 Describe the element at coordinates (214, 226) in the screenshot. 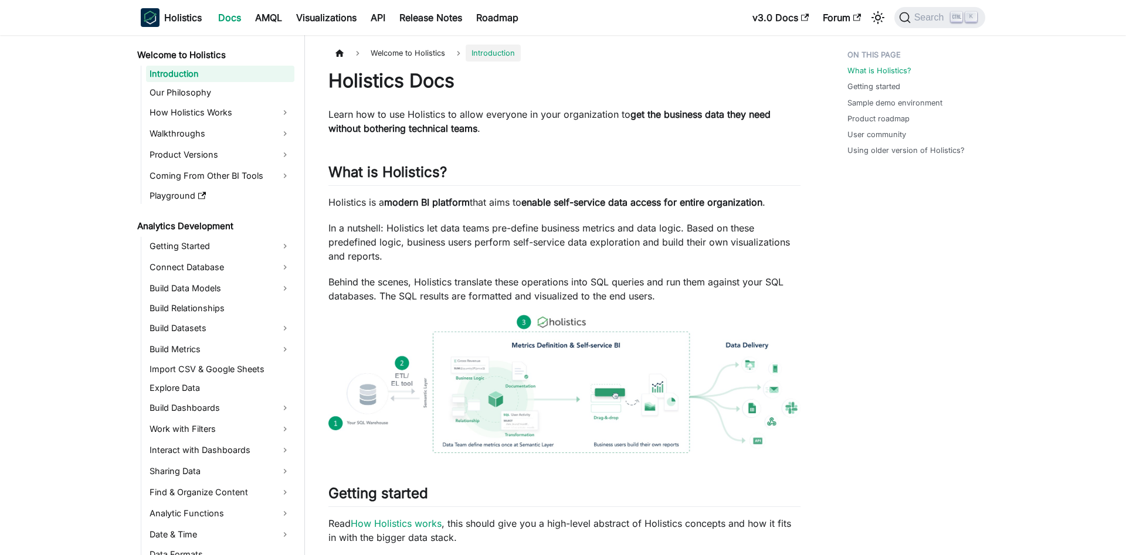

I see `a: Analytics Development` at that location.